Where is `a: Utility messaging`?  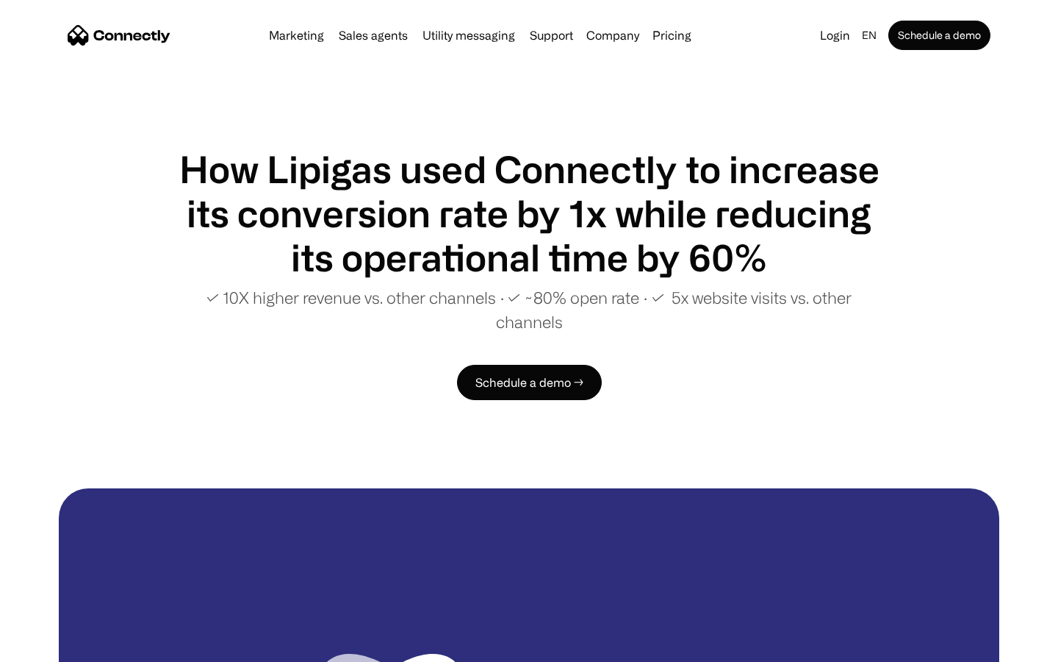 a: Utility messaging is located at coordinates (469, 35).